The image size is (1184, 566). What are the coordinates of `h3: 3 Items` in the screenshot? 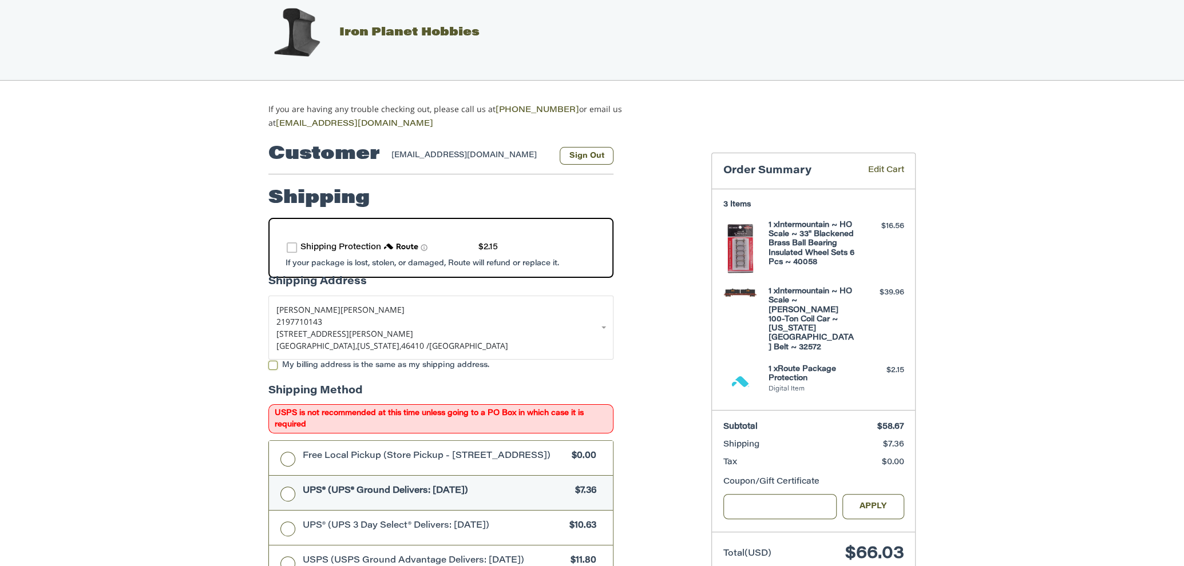 It's located at (814, 205).